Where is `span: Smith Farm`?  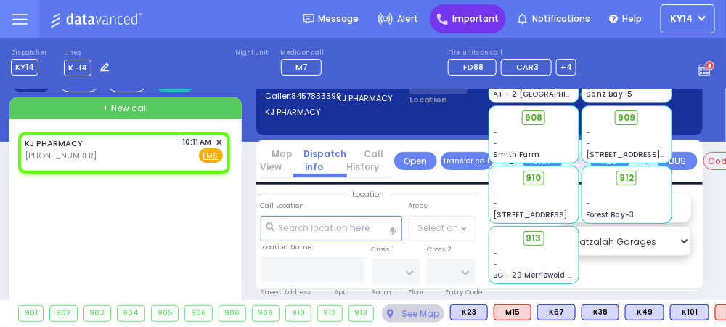 span: Smith Farm is located at coordinates (517, 154).